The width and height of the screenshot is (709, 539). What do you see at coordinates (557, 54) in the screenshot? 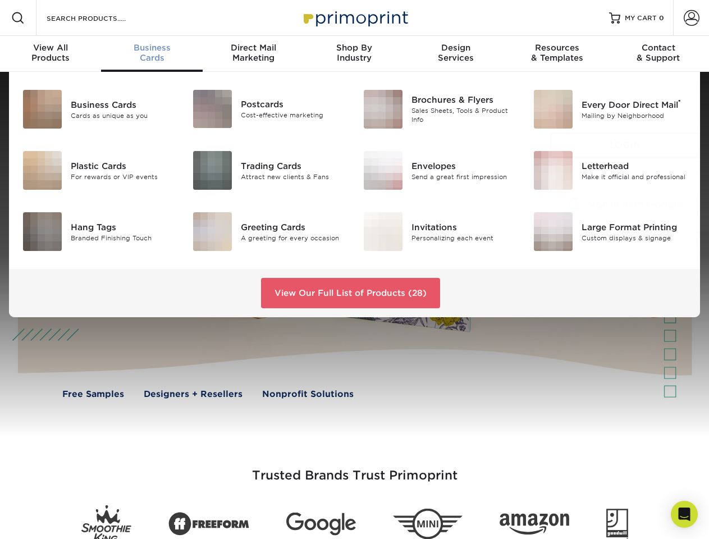
I see `a: Resources& Templates` at bounding box center [557, 54].